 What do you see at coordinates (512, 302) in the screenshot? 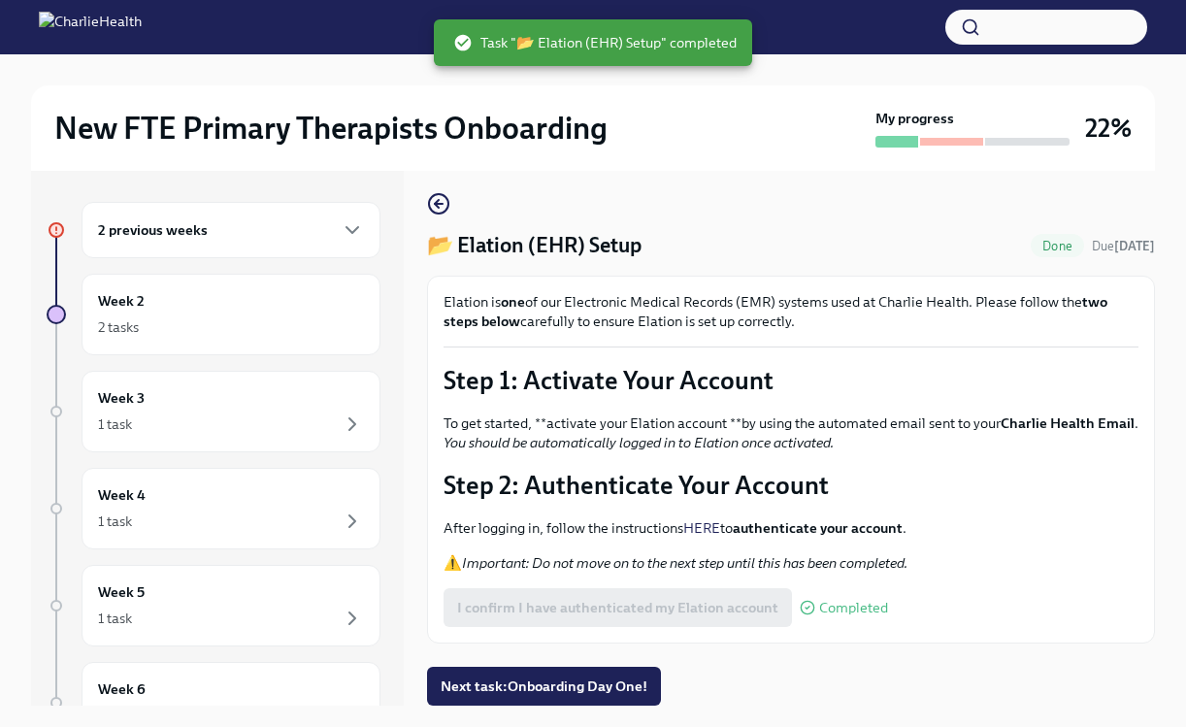
I see `strong: one` at bounding box center [512, 302].